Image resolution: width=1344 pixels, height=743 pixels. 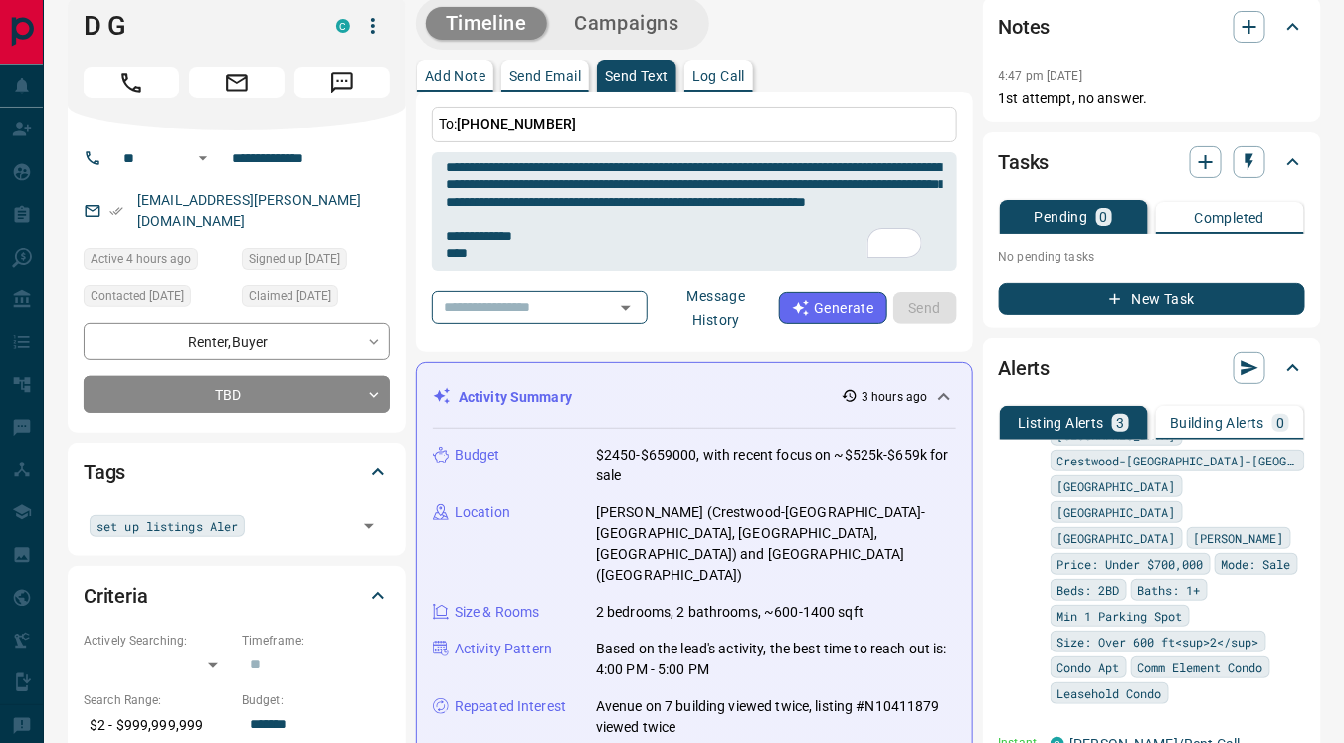 What do you see at coordinates (315, 299) in the screenshot?
I see `div: Mon Nov 18 2024` at bounding box center [315, 299].